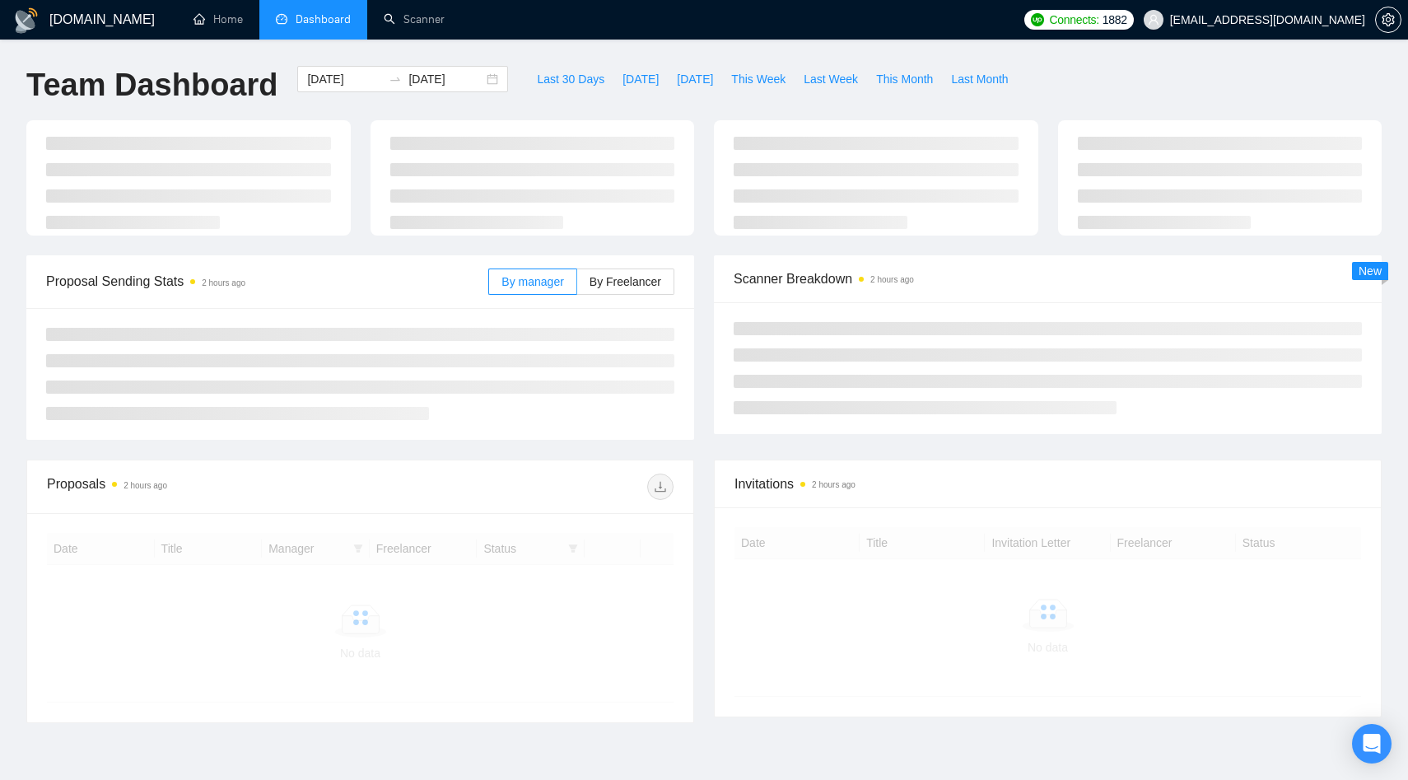  I want to click on h1: Team Dashboard, so click(152, 85).